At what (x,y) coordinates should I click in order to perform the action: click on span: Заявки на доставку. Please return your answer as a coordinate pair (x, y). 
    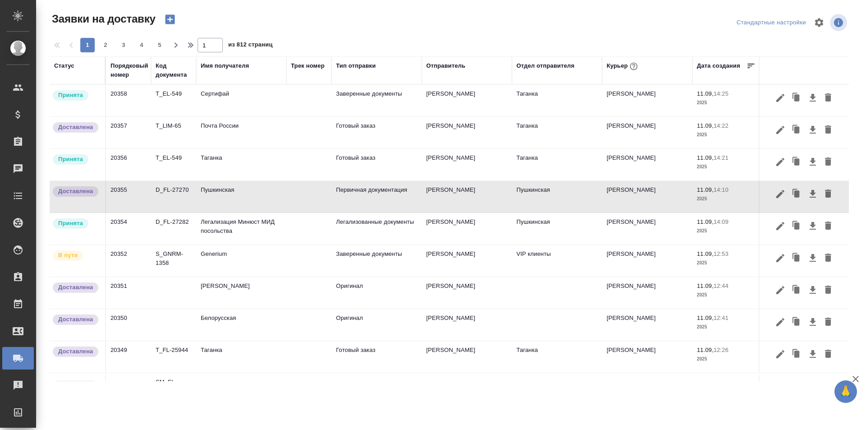
    Looking at the image, I should click on (102, 19).